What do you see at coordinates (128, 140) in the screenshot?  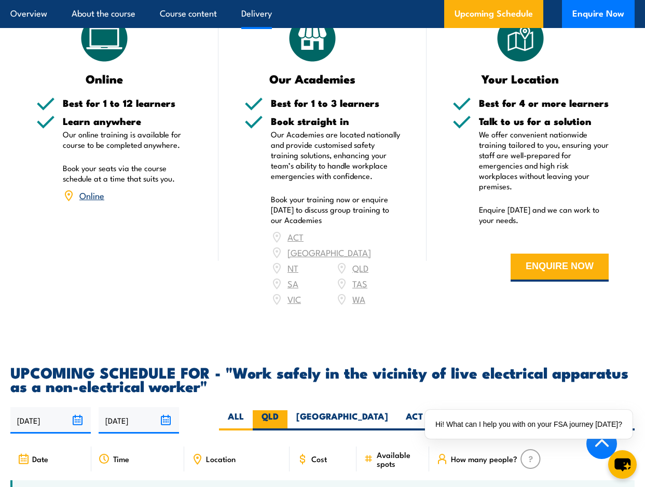 I see `p: Our online training is available for course to be completed anywhere.` at bounding box center [128, 140].